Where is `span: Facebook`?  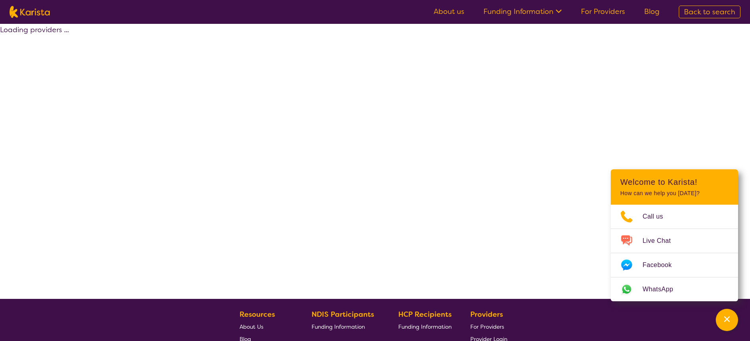 span: Facebook is located at coordinates (662, 265).